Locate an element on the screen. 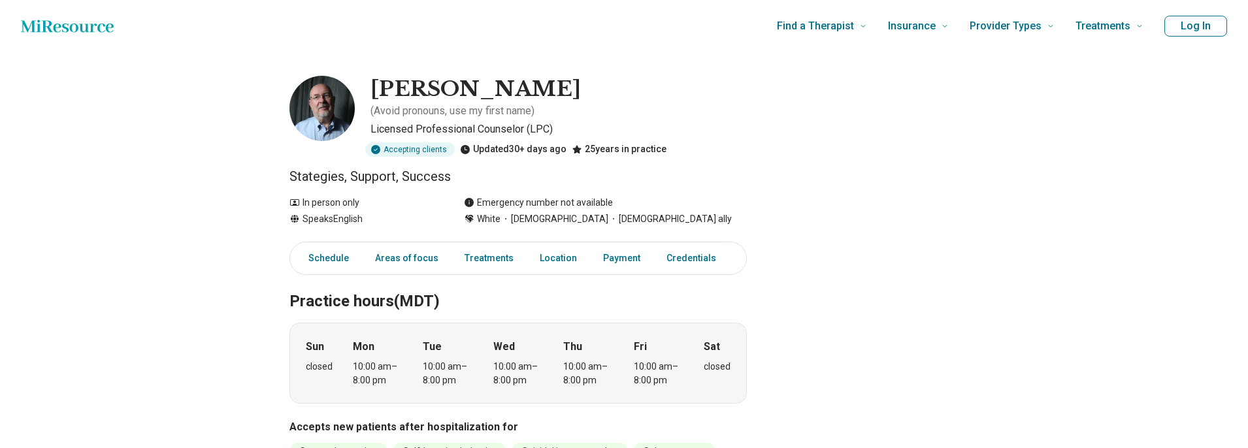 The height and width of the screenshot is (448, 1248). div: Accepting clients is located at coordinates (410, 150).